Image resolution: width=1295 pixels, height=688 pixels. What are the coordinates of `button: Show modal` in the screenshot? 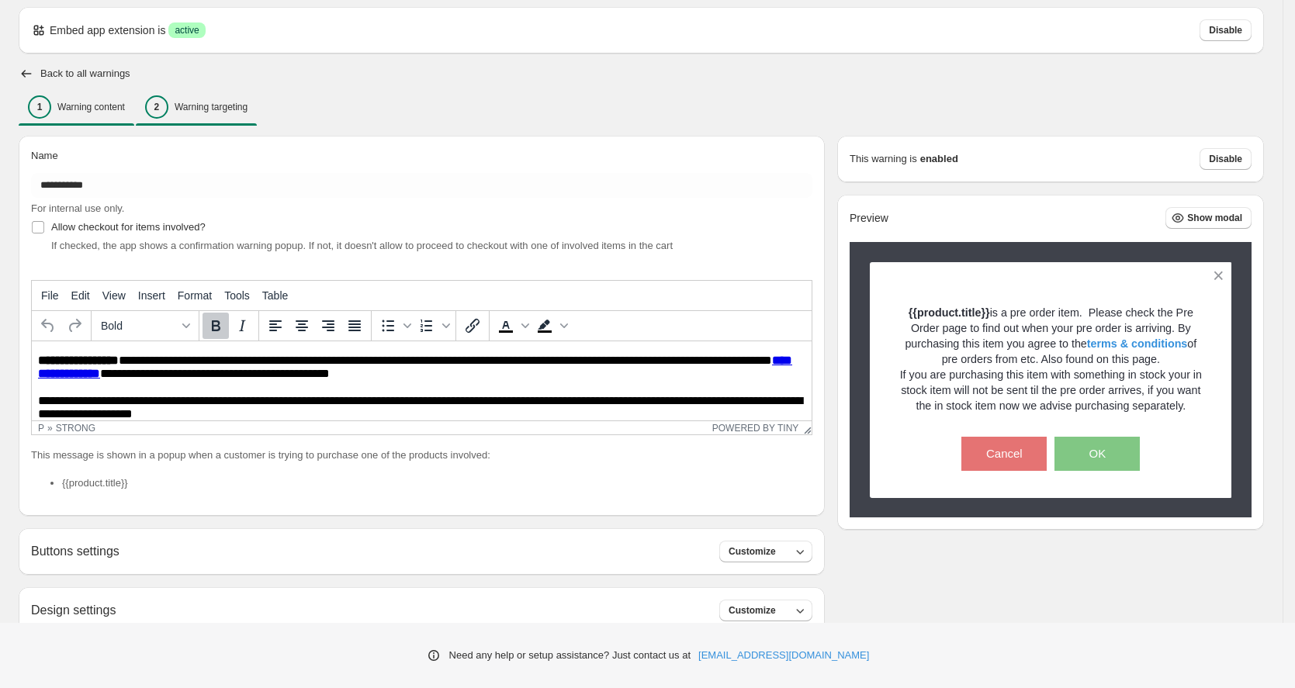 It's located at (1208, 218).